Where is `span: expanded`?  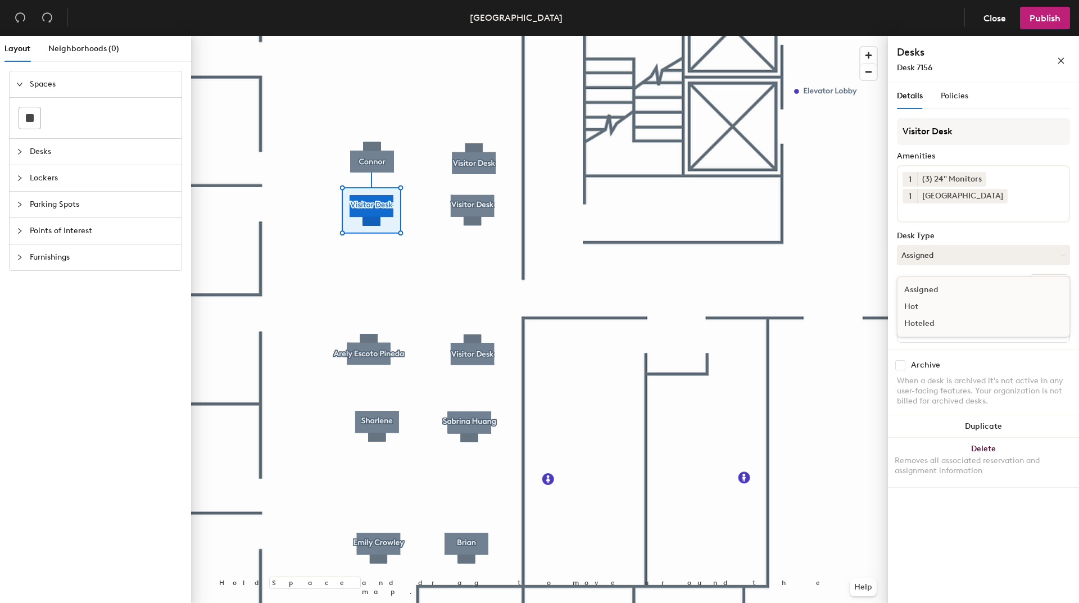 span: expanded is located at coordinates (20, 84).